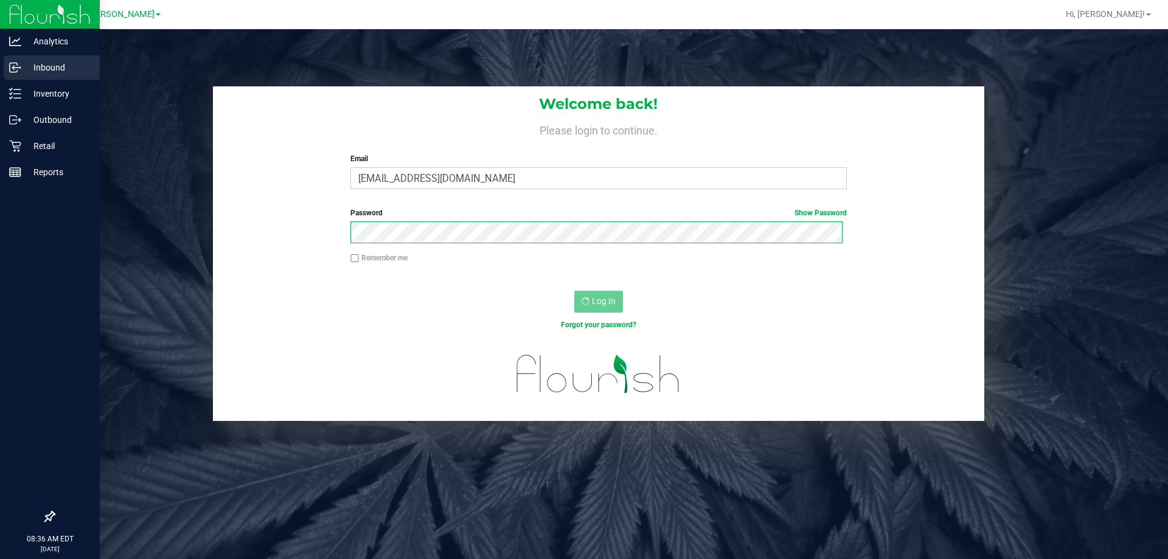  What do you see at coordinates (58, 172) in the screenshot?
I see `p: Reports` at bounding box center [58, 172].